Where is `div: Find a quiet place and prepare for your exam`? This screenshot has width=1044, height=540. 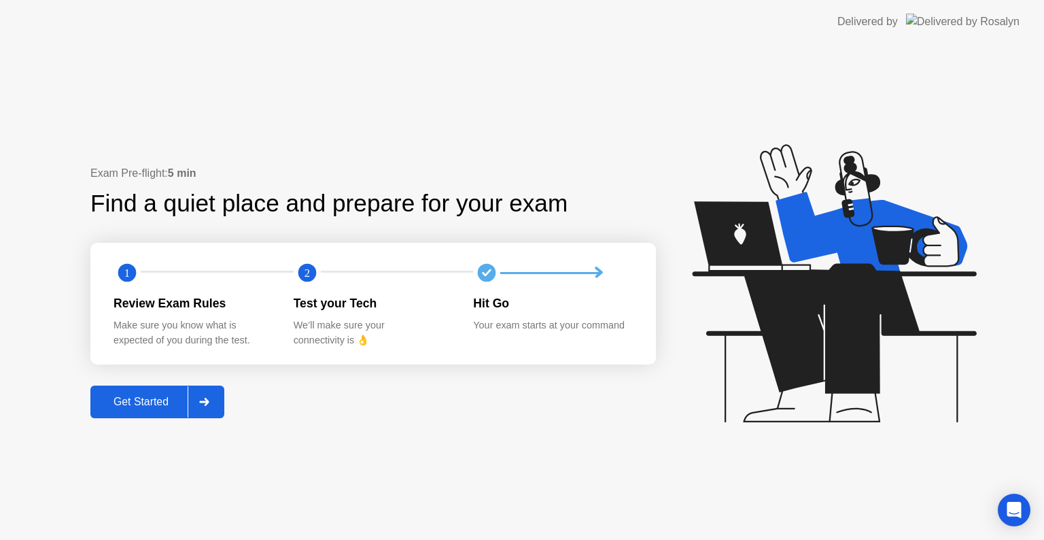 div: Find a quiet place and prepare for your exam is located at coordinates (330, 203).